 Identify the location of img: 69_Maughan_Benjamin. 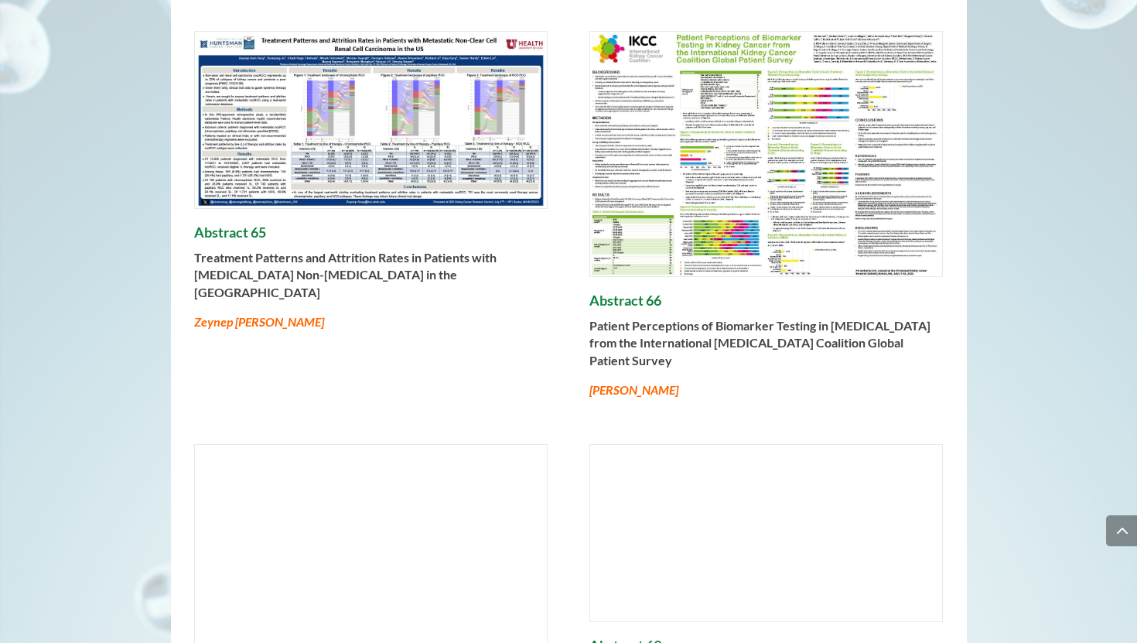
(766, 533).